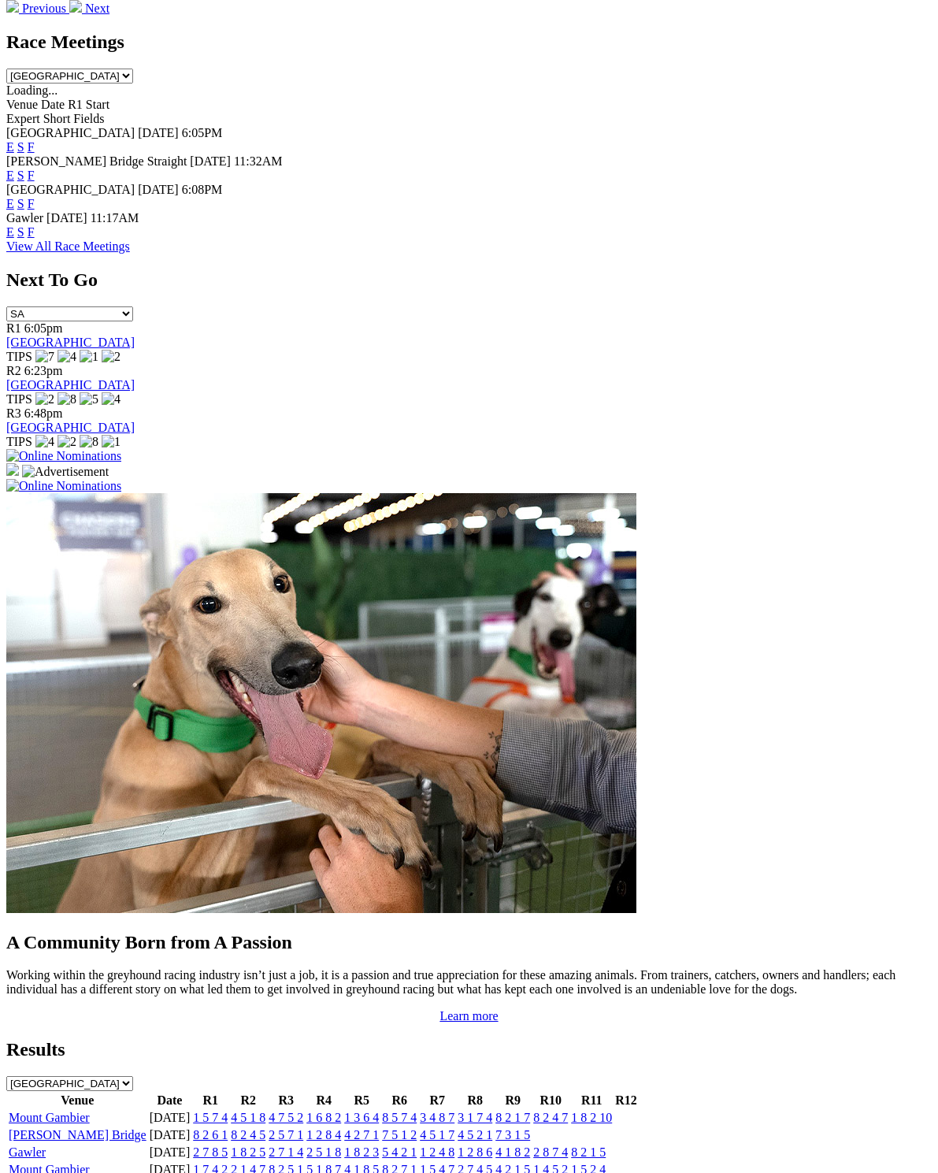  Describe the element at coordinates (469, 1015) in the screenshot. I see `a: Learn more` at that location.